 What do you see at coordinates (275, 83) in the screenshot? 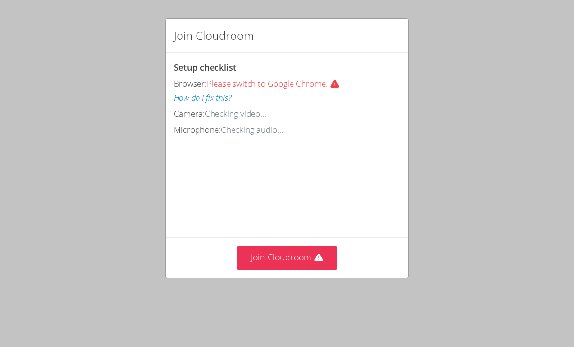
I see `span: Please switch to Google Chrome.` at bounding box center [275, 83].